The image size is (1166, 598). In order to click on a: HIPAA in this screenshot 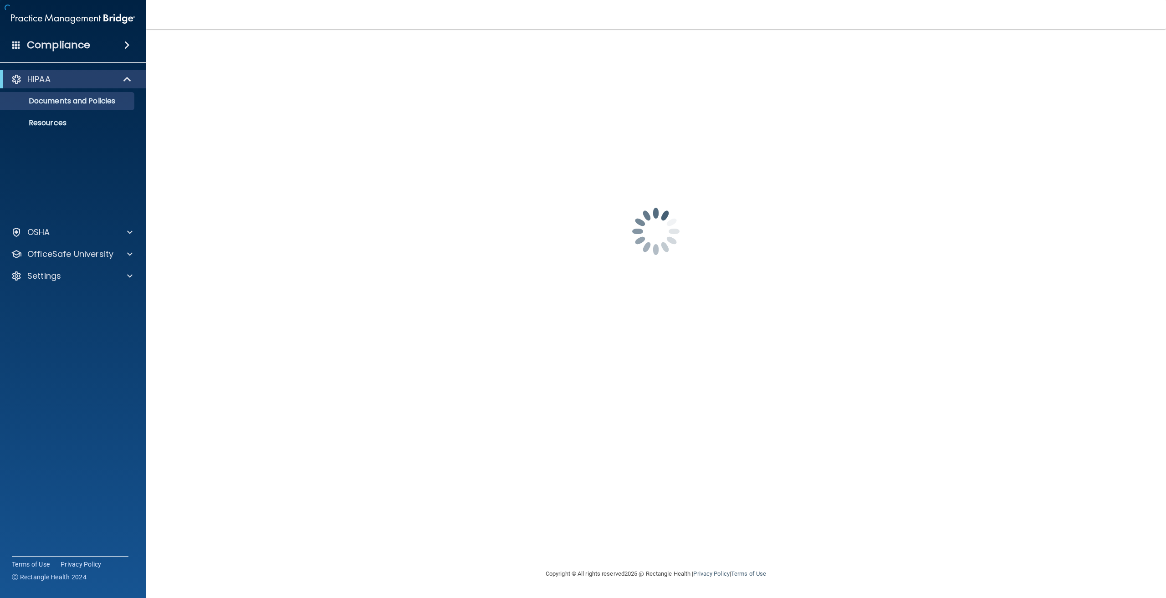, I will do `click(72, 79)`.